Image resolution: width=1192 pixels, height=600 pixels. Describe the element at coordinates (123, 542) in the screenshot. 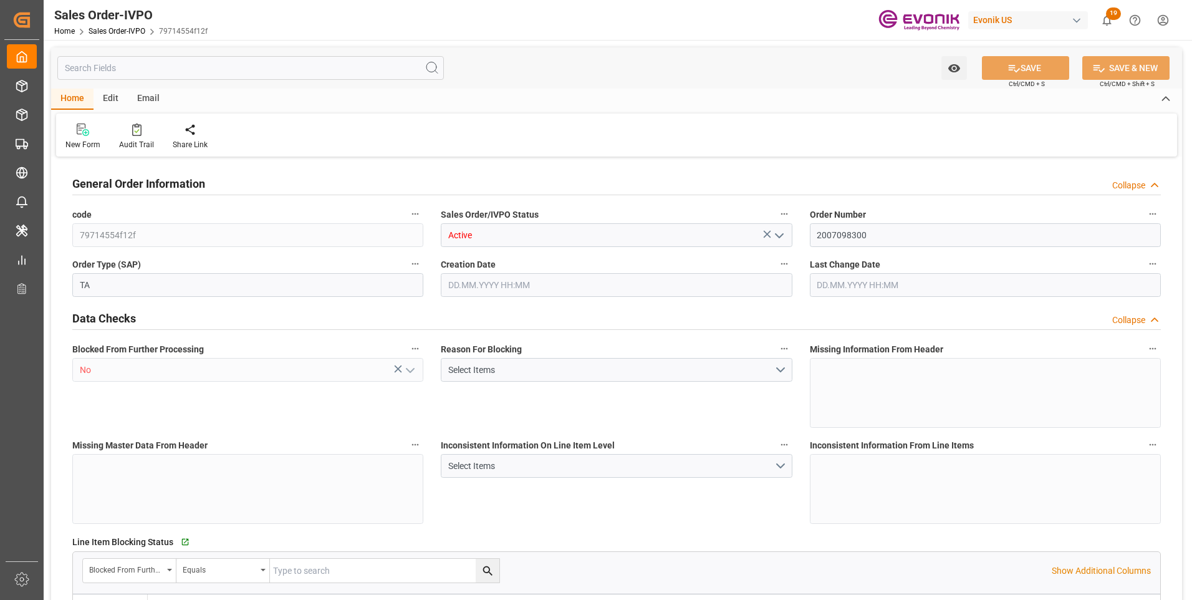

I see `span: Line Item Blocking Status` at that location.